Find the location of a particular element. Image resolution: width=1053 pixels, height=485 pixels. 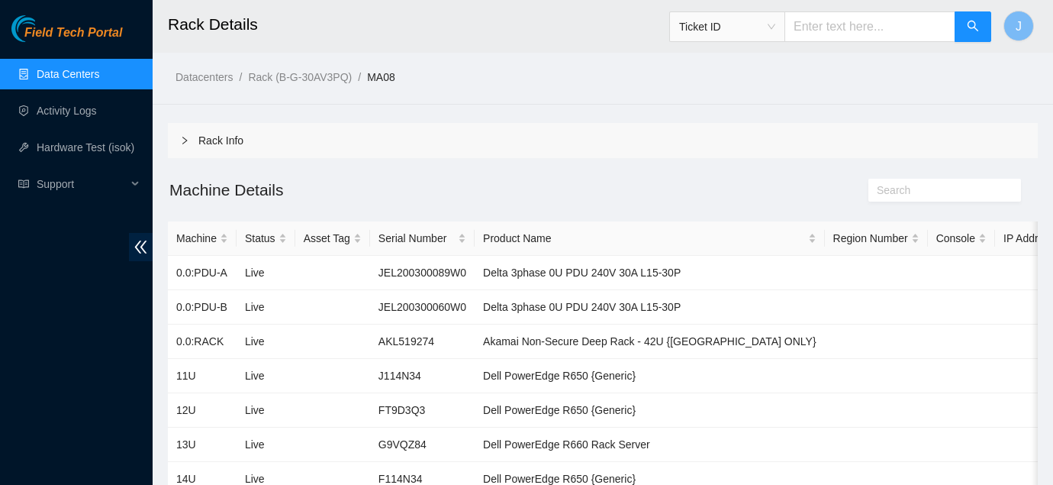

span: Ticket ID is located at coordinates (727, 27).